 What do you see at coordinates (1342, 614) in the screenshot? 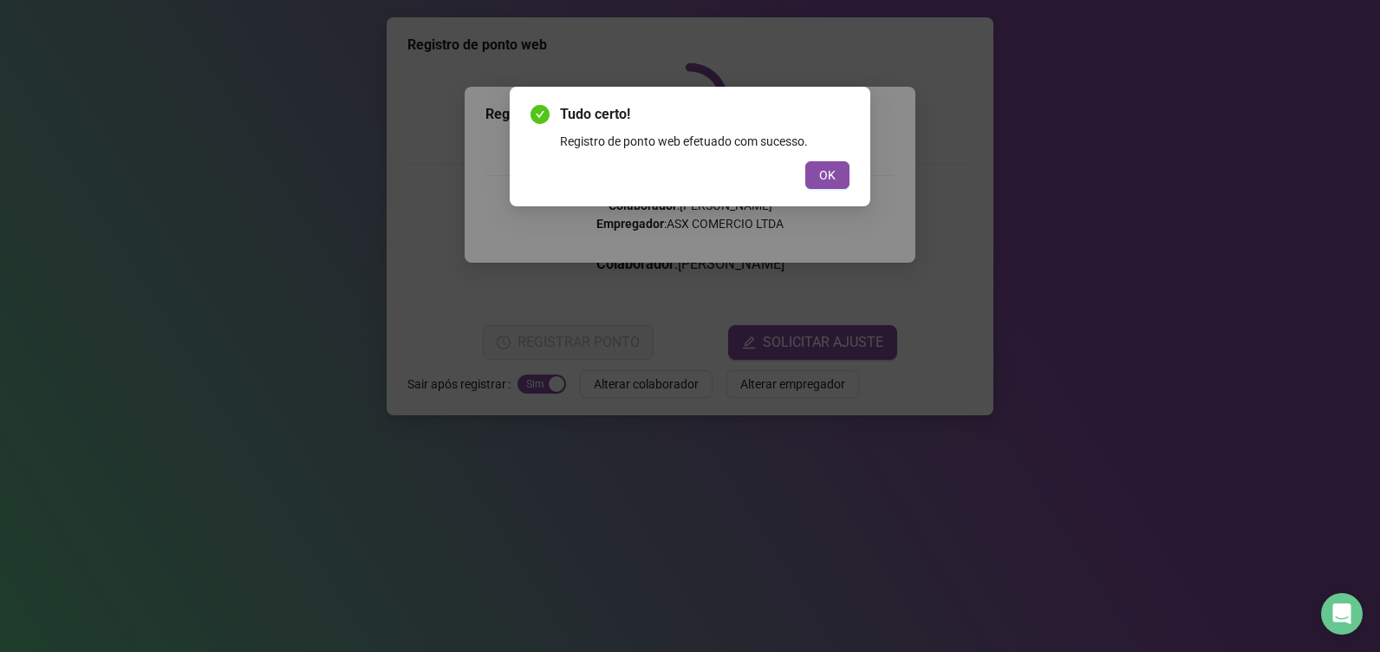
I see `div: Open Intercom Messenger` at bounding box center [1342, 614].